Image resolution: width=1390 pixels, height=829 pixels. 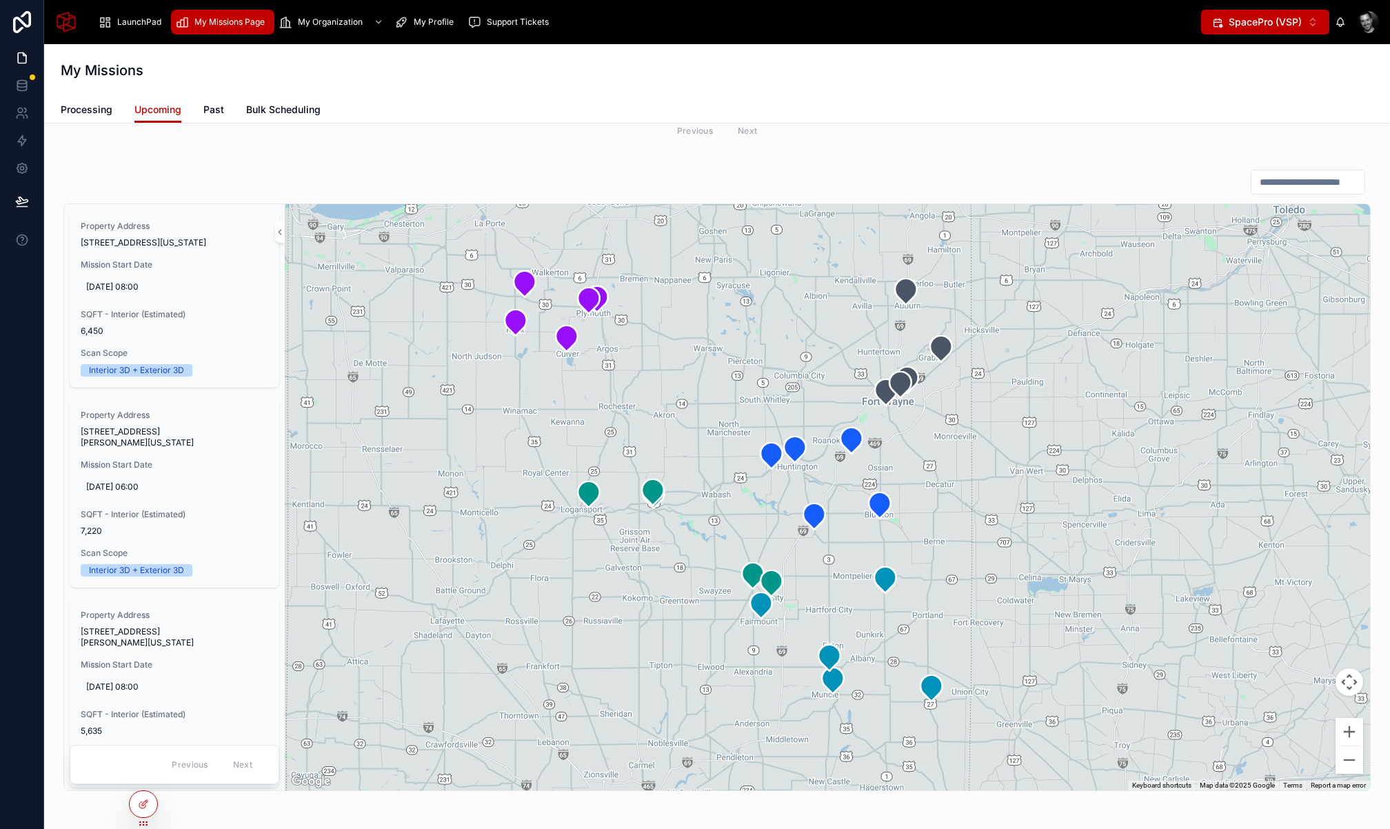 I want to click on a: LaunchPad, so click(x=132, y=22).